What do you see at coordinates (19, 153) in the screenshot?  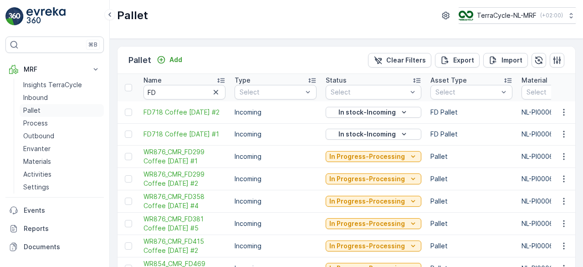 I see `span: Name :` at bounding box center [19, 153].